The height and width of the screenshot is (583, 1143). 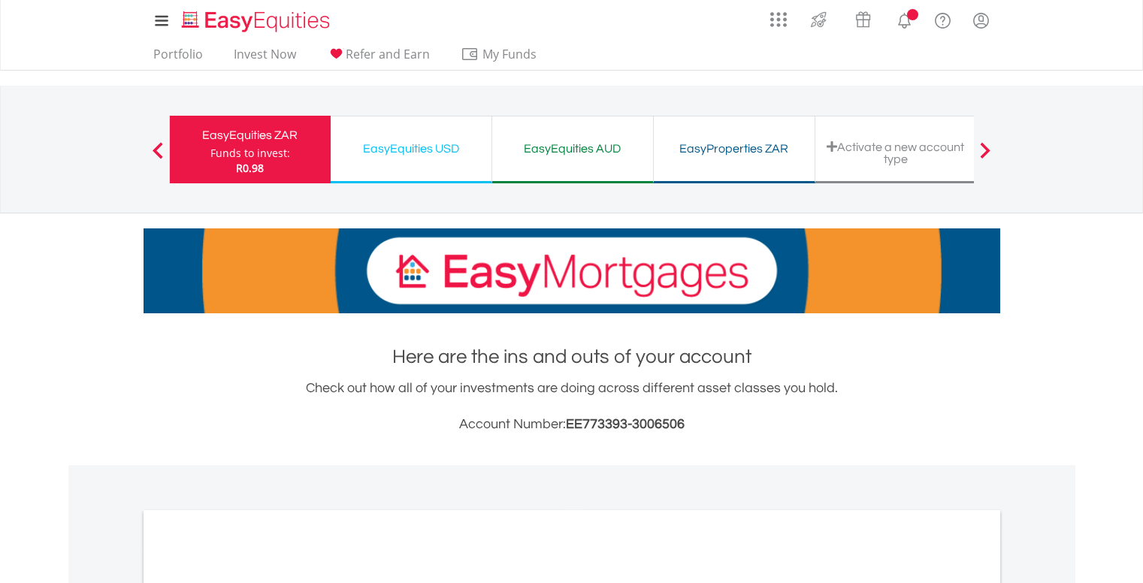 What do you see at coordinates (904, 19) in the screenshot?
I see `a: Notifications` at bounding box center [904, 19].